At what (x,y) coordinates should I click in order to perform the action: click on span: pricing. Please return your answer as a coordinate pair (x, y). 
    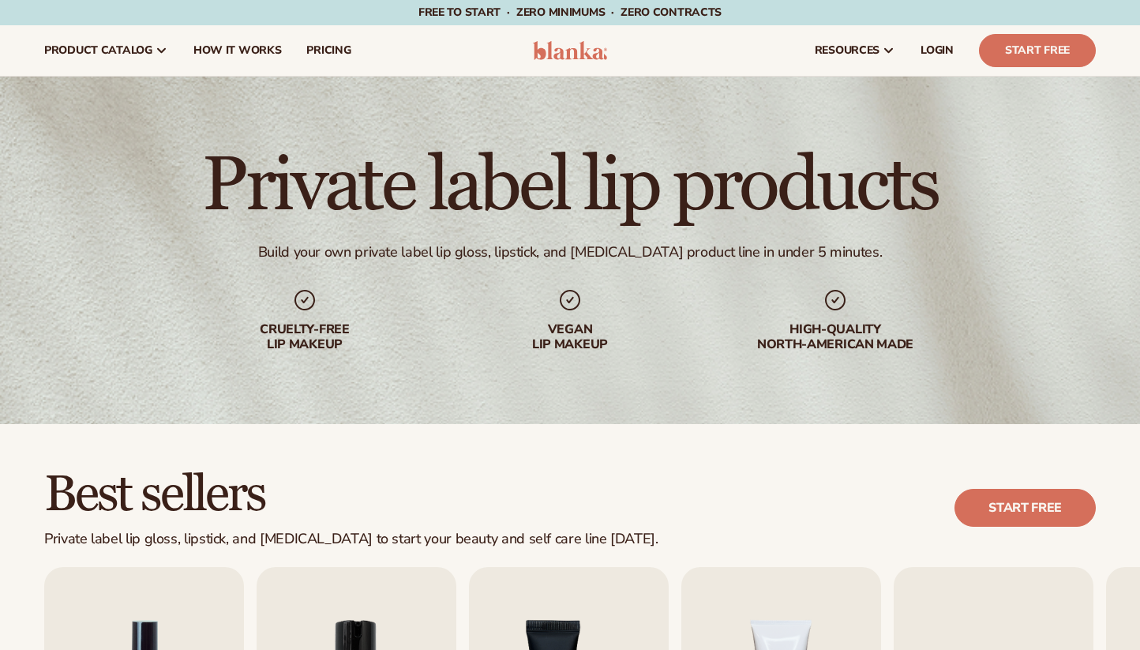
    Looking at the image, I should click on (328, 51).